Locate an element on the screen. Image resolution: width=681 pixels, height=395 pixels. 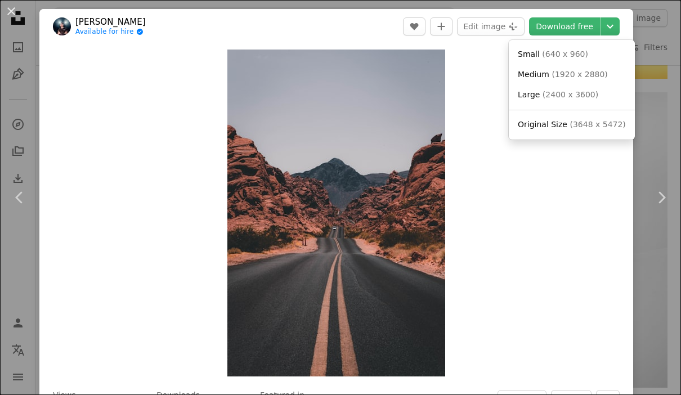
button: Choose download size is located at coordinates (610, 26).